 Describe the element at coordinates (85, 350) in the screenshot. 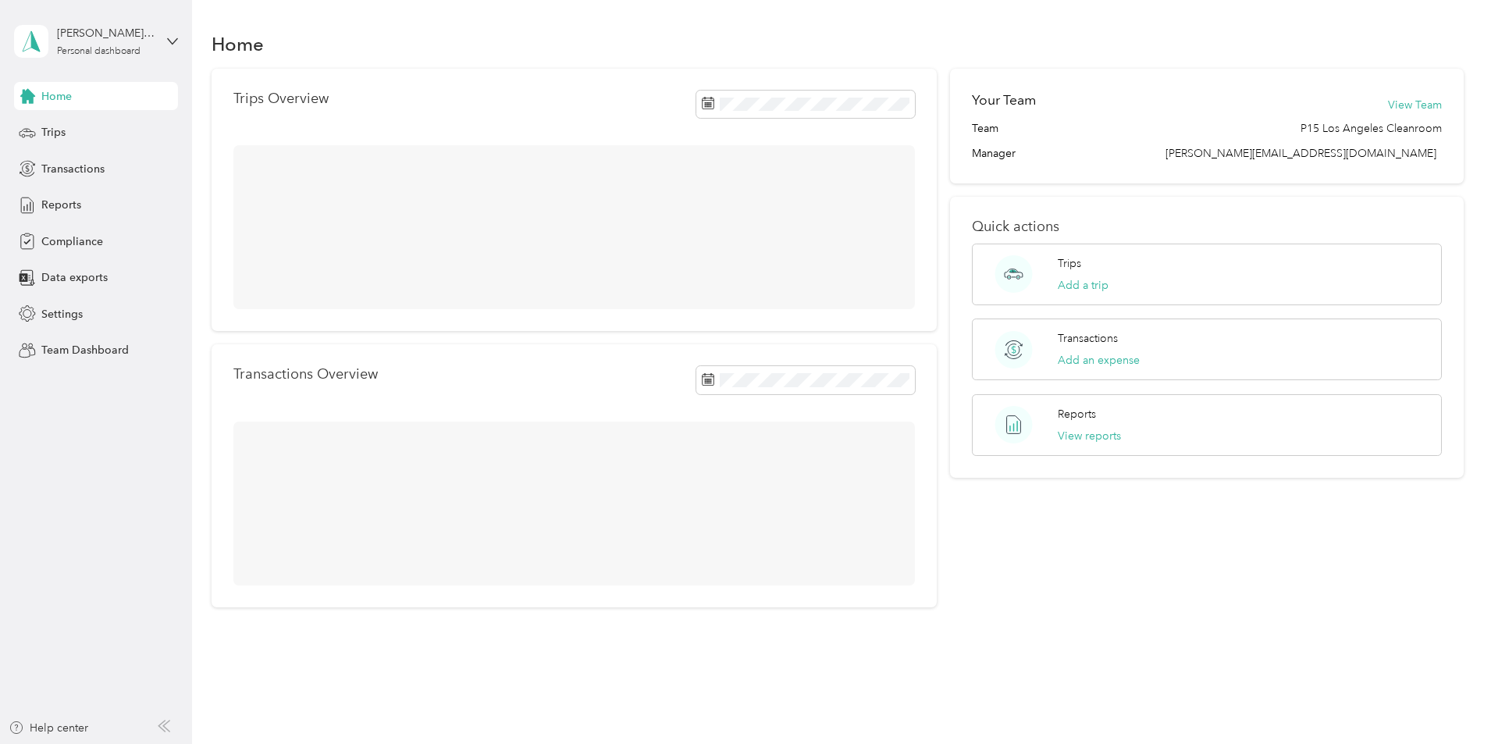

I see `span: Team Dashboard` at that location.